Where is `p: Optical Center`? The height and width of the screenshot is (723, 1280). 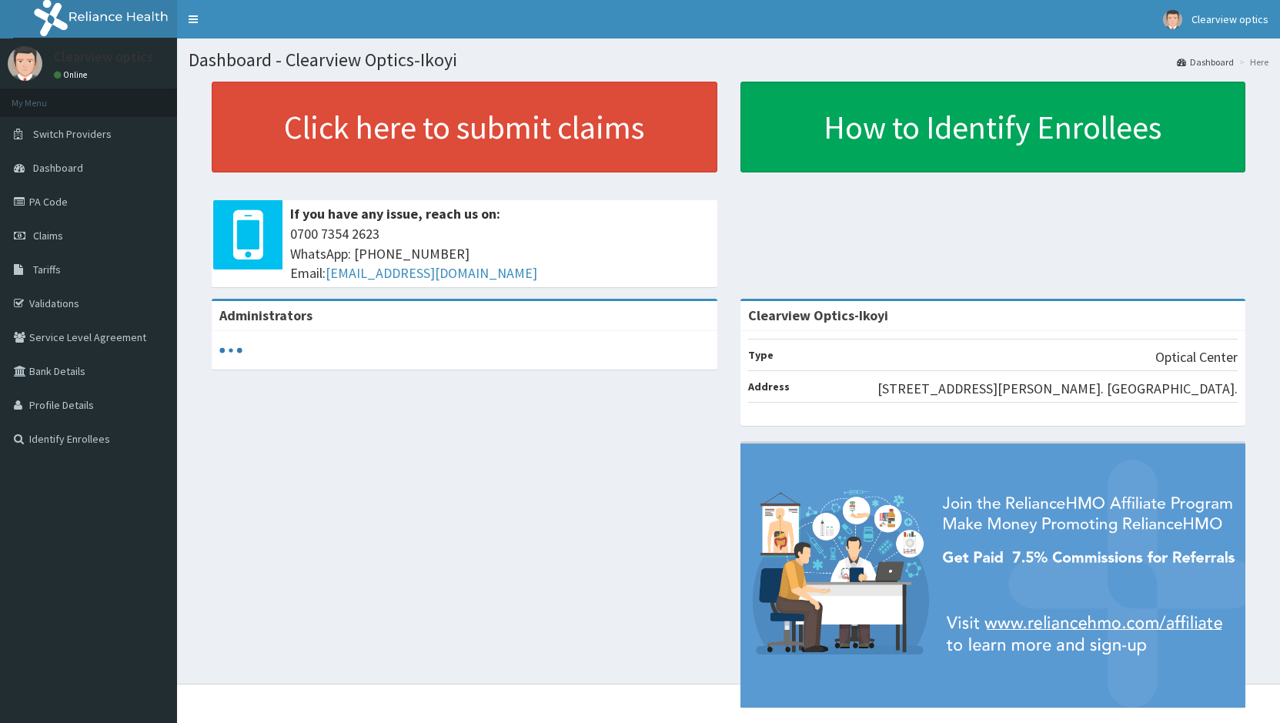 p: Optical Center is located at coordinates (1196, 357).